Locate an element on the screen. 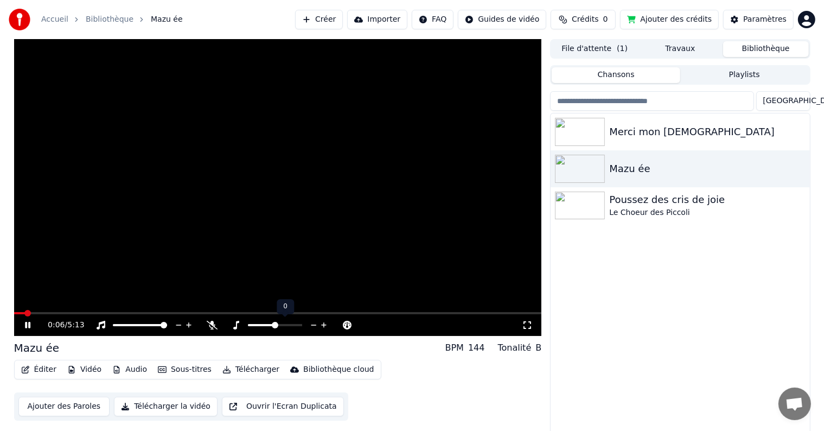 Image resolution: width=824 pixels, height=431 pixels. button: Playlists is located at coordinates (745, 75).